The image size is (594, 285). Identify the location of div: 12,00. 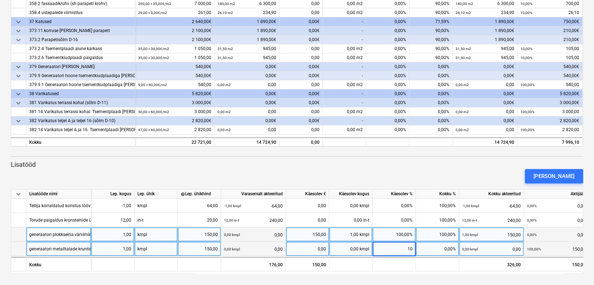
(113, 220).